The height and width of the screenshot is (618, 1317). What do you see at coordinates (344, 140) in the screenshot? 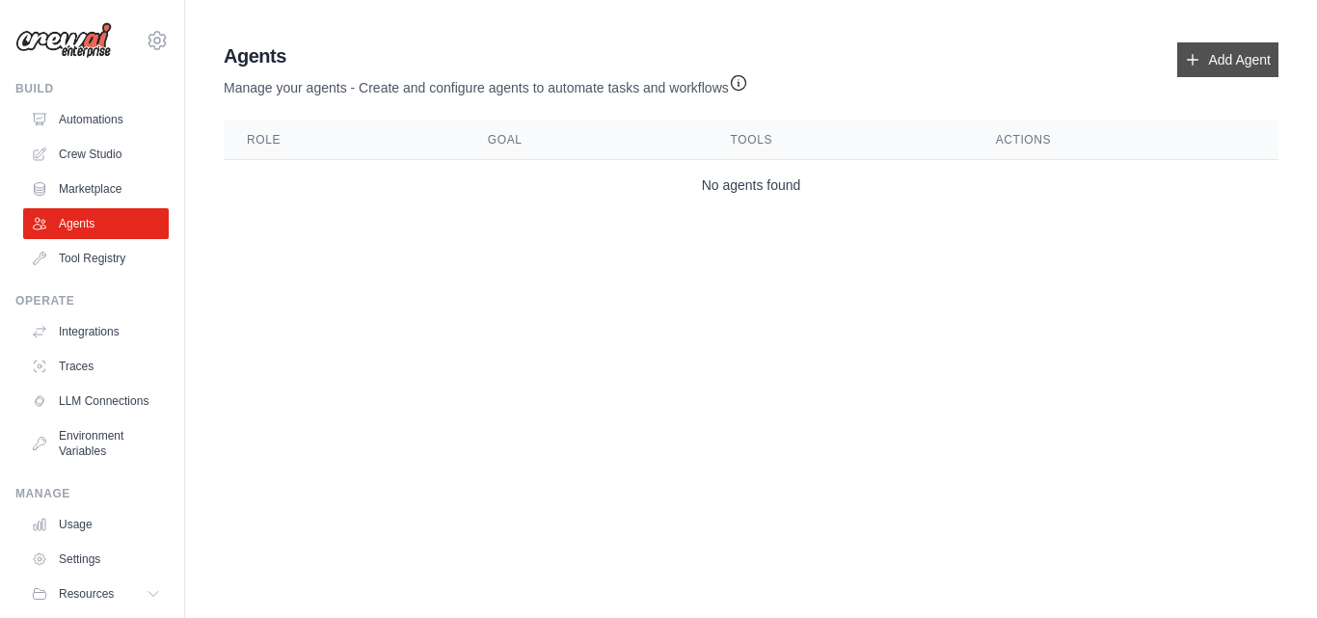
I see `th: Role` at bounding box center [344, 140].